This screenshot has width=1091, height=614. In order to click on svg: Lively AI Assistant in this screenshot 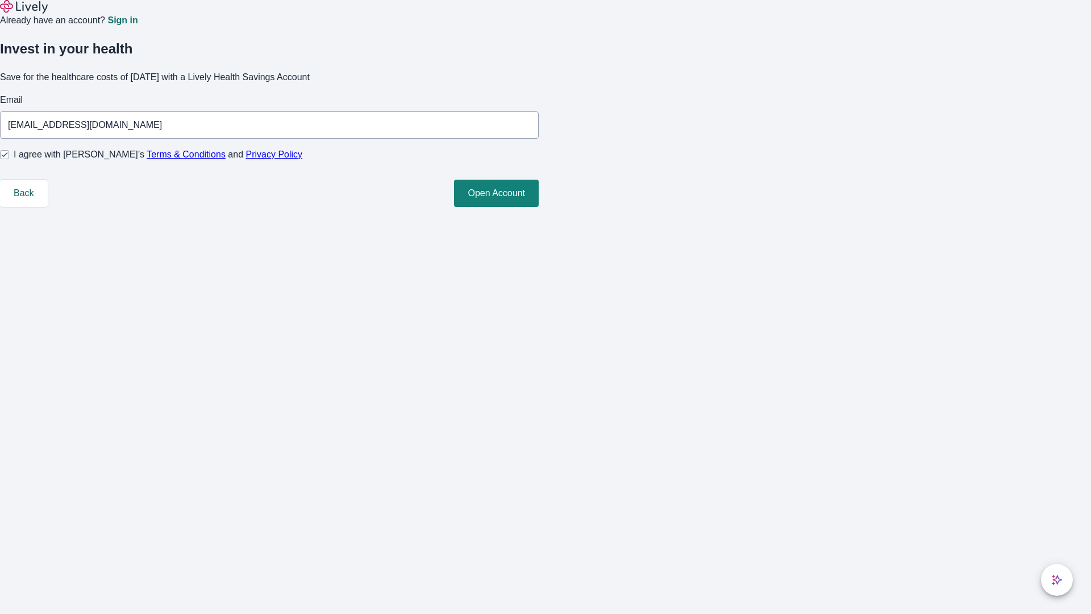, I will do `click(1057, 579)`.